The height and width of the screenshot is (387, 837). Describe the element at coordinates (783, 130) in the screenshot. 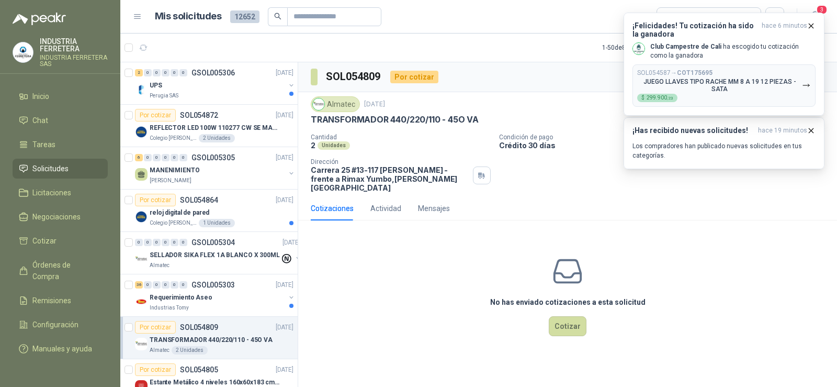

I see `span: hace 19 minutos` at that location.